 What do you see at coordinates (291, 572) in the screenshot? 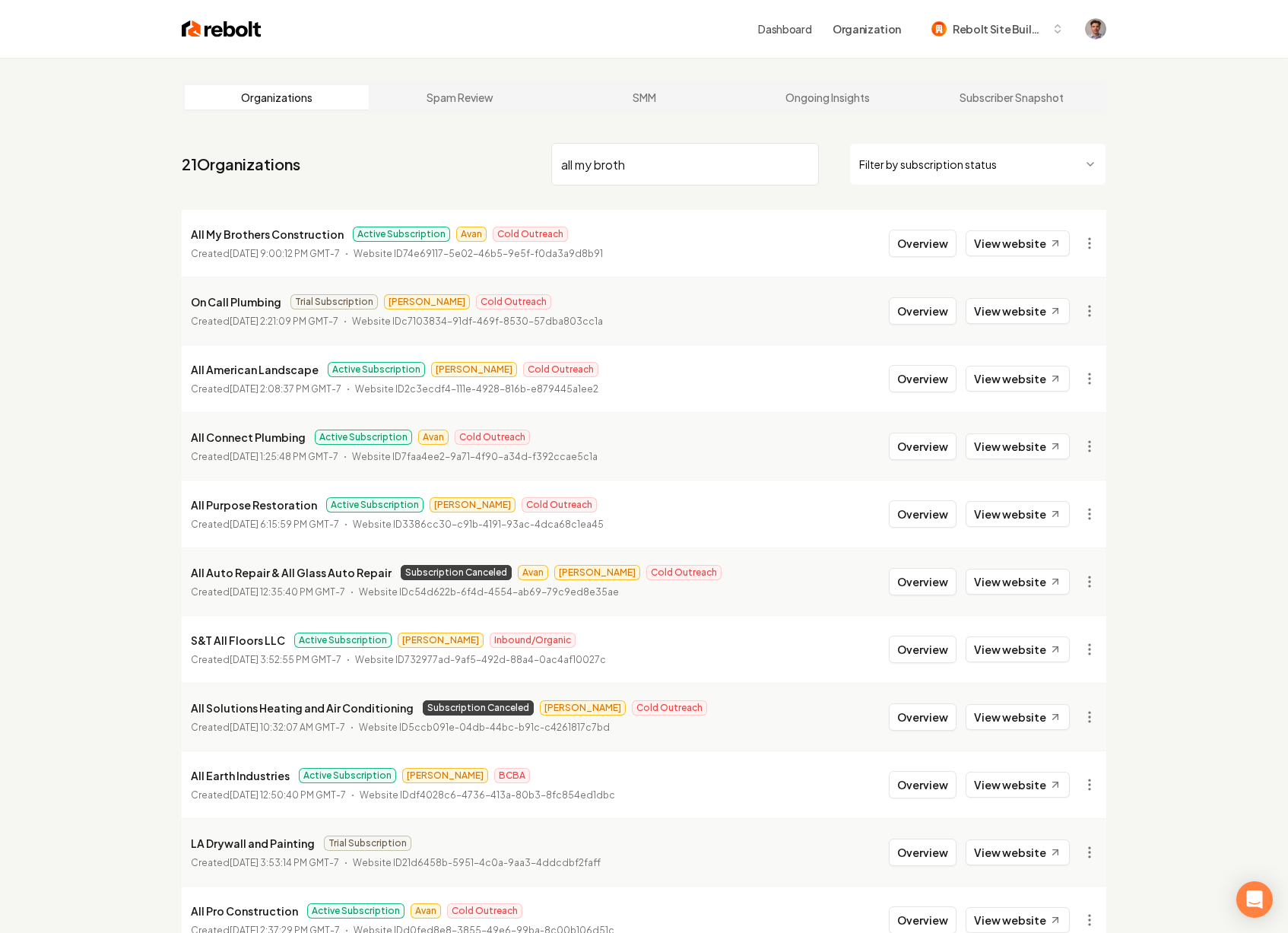
I see `p: All Auto Repair & All Glass Auto Repair` at bounding box center [291, 572].